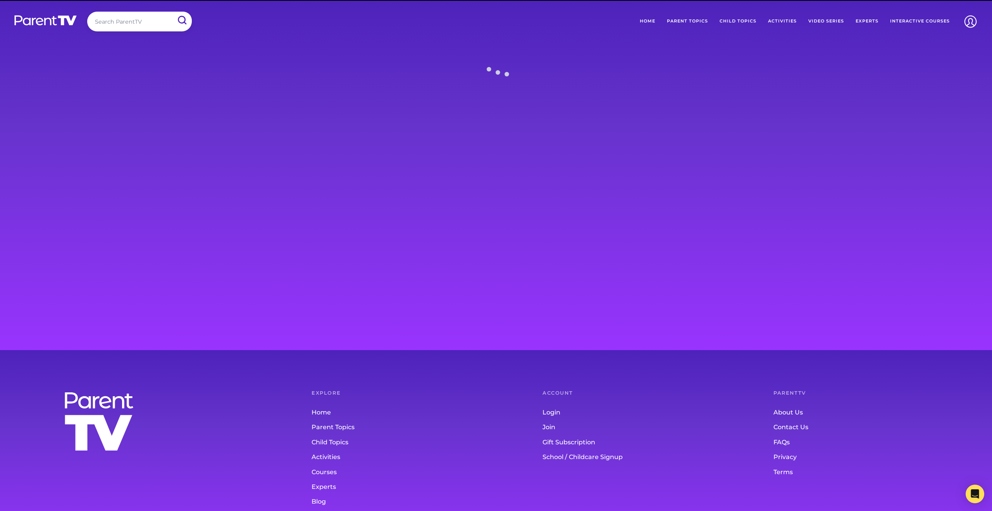  Describe the element at coordinates (920, 21) in the screenshot. I see `a: Interactive Courses` at that location.